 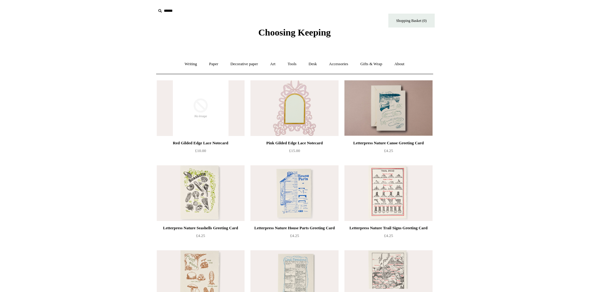 What do you see at coordinates (388, 143) in the screenshot?
I see `div: Letterpress Nature Canoe Greeting Card` at bounding box center [388, 143].